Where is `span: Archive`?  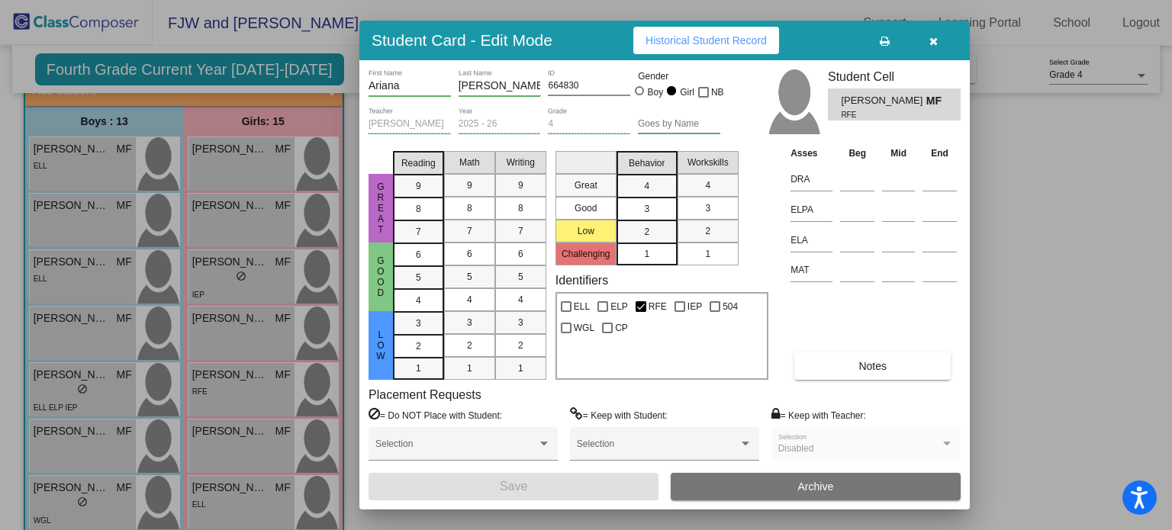
span: Archive is located at coordinates (816, 487).